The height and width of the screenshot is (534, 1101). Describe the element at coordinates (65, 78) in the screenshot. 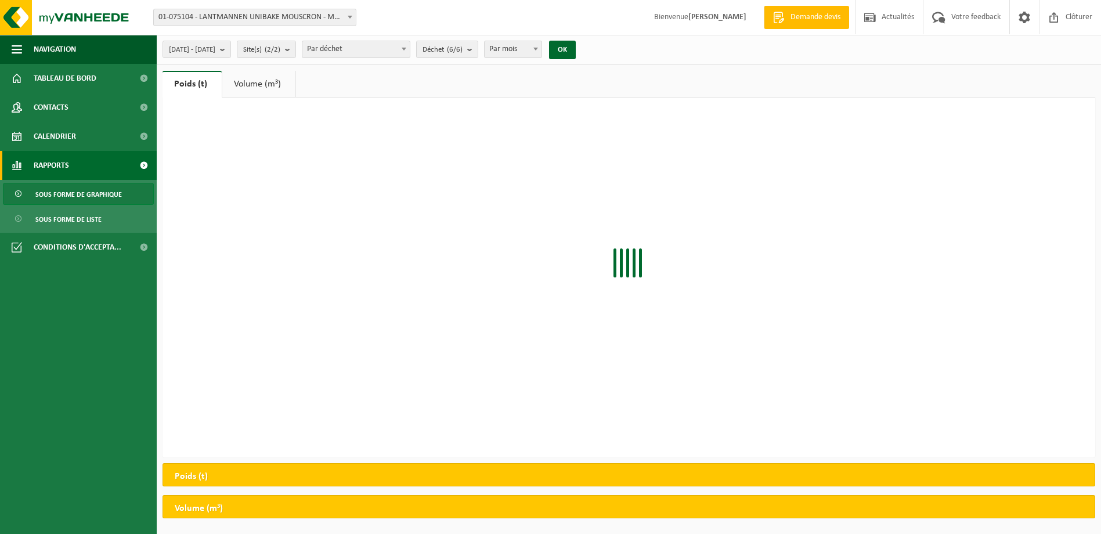

I see `span: Tableau de bord` at that location.